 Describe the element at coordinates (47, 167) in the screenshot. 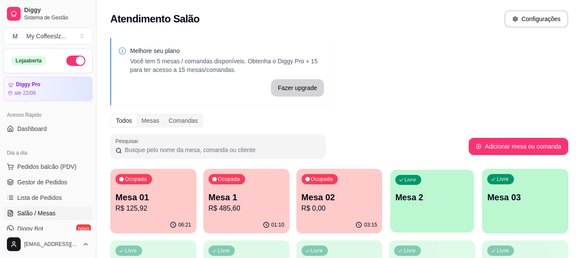

I see `span: Pedidos balcão (PDV)` at that location.